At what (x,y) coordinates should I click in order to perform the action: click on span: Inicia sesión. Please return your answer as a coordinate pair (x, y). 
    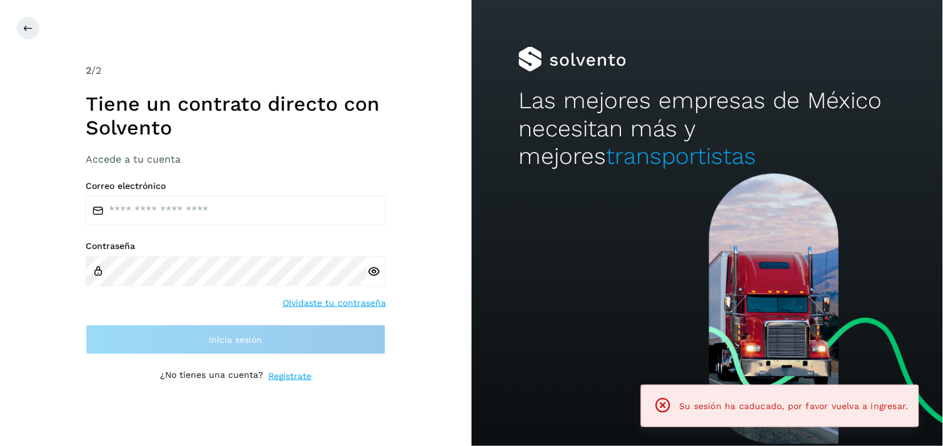
    Looking at the image, I should click on (236, 339).